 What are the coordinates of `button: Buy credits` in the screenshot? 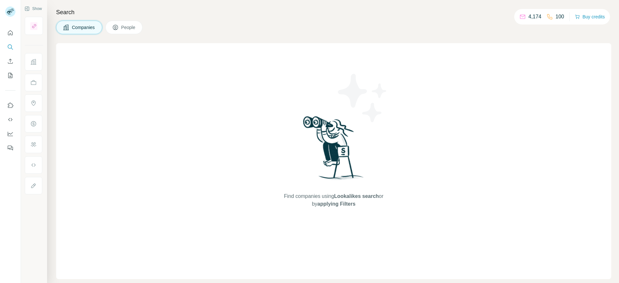 It's located at (589, 17).